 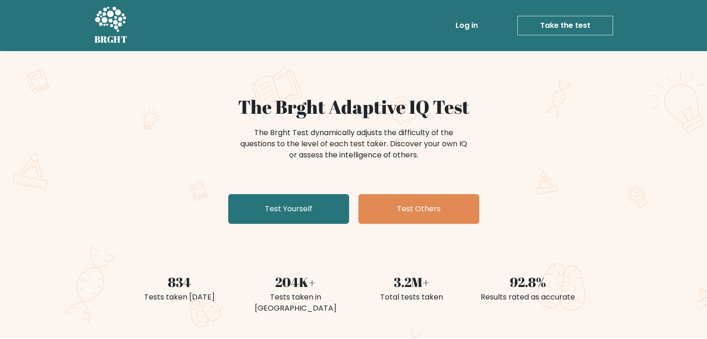 What do you see at coordinates (354, 107) in the screenshot?
I see `h1: The Brght Adaptive IQ Test` at bounding box center [354, 107].